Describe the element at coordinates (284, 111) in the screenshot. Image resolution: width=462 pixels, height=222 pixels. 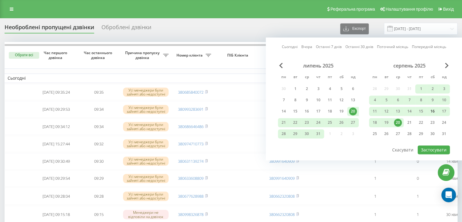
I see `div: пн 14 лип 2025 р.` at that location.